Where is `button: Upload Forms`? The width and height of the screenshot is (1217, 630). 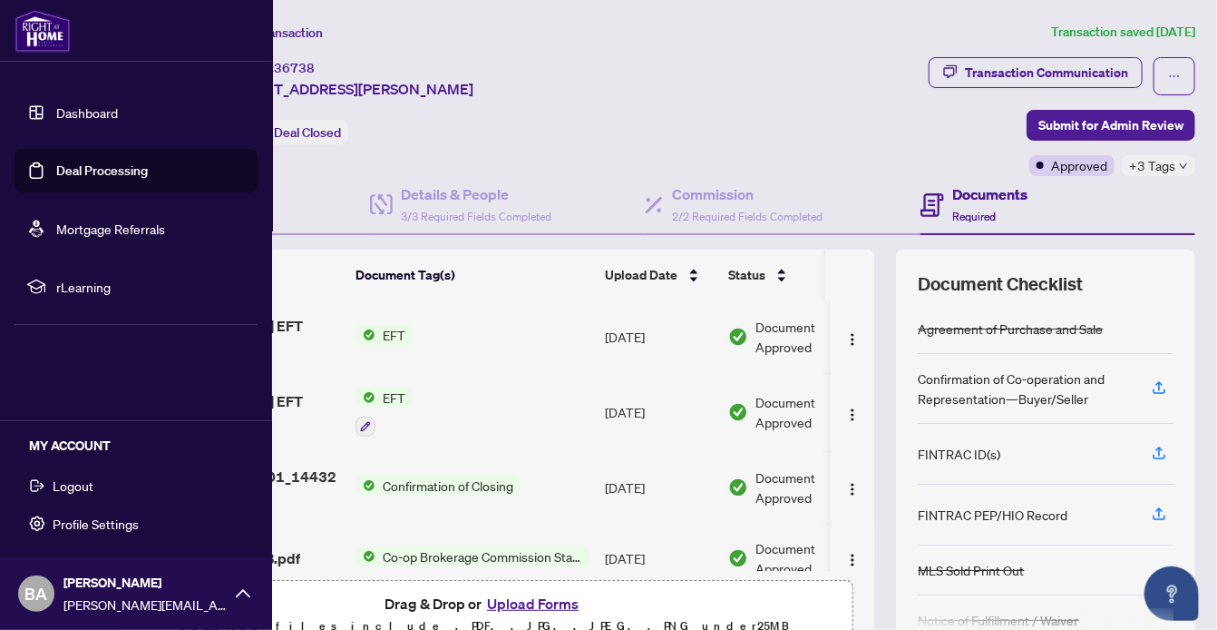
button: Upload Forms is located at coordinates (533, 603).